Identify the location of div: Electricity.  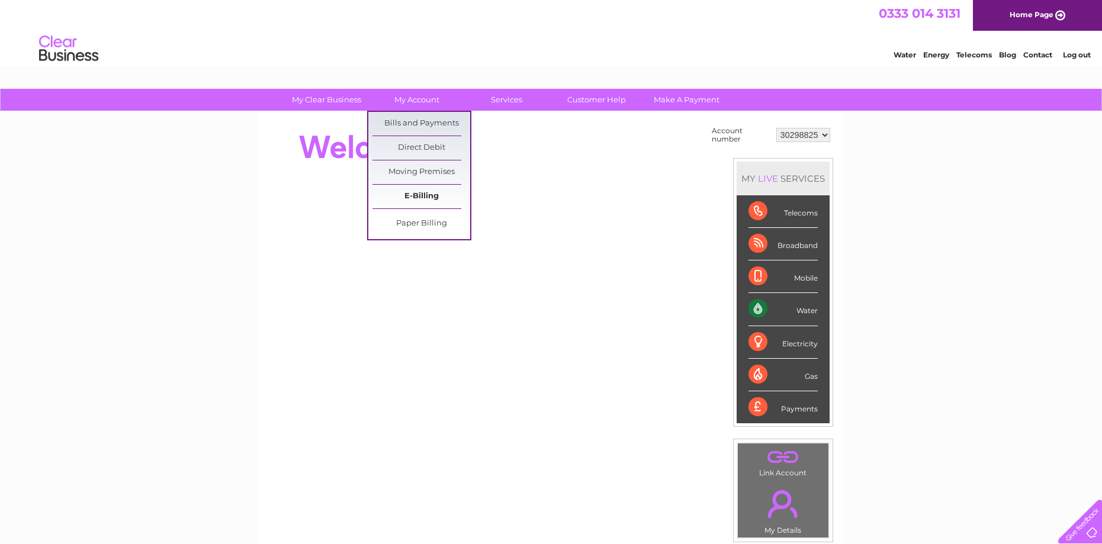
(783, 342).